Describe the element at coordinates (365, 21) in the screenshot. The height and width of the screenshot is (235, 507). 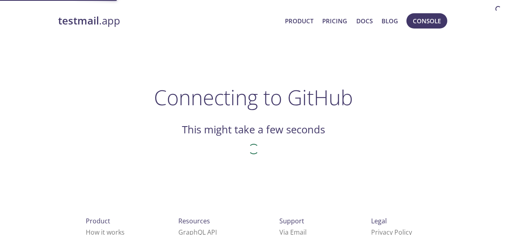
I see `a: Docs` at that location.